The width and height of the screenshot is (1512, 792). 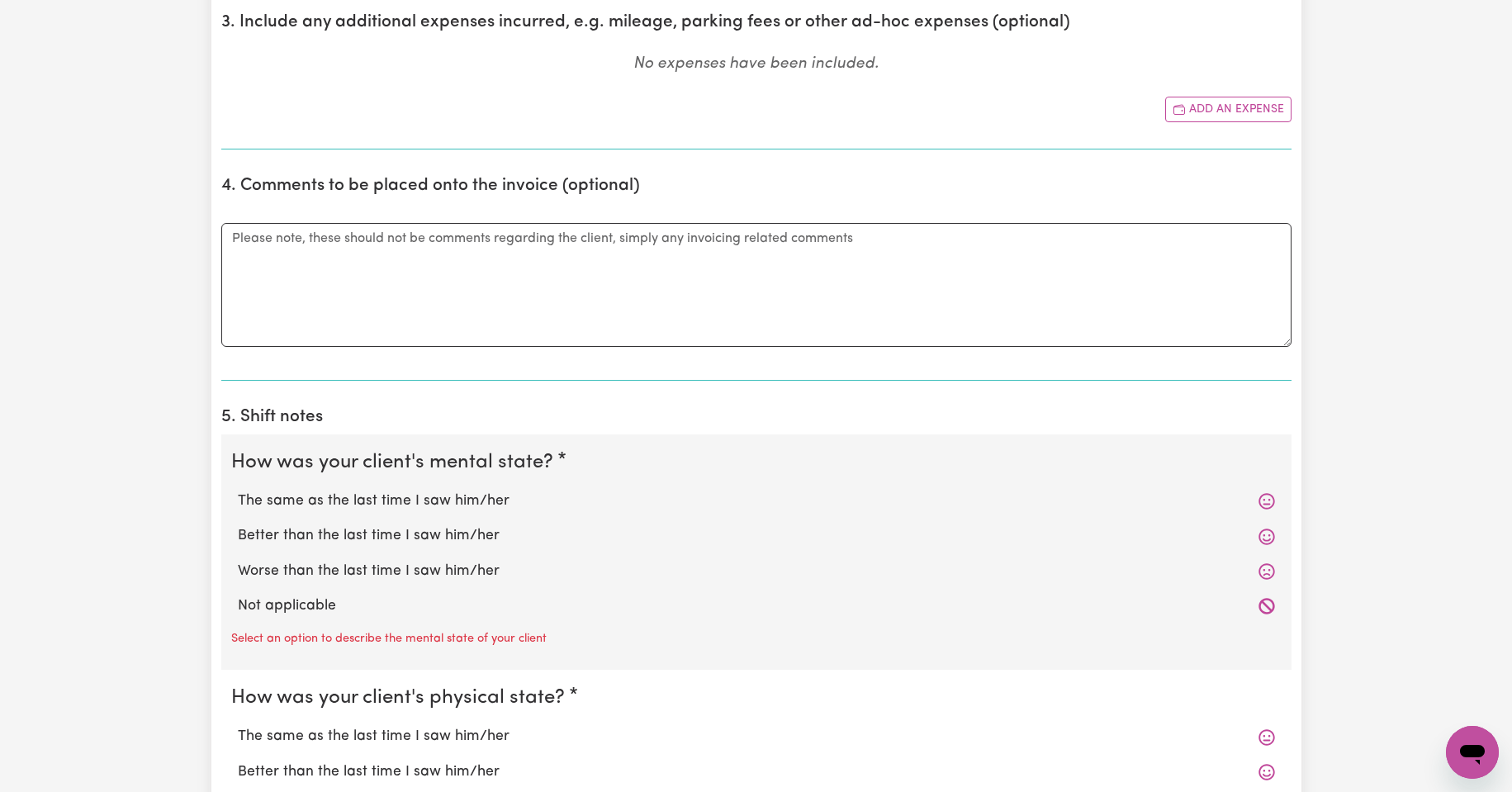 I want to click on label: Worse than the last time I saw him/her, so click(x=756, y=571).